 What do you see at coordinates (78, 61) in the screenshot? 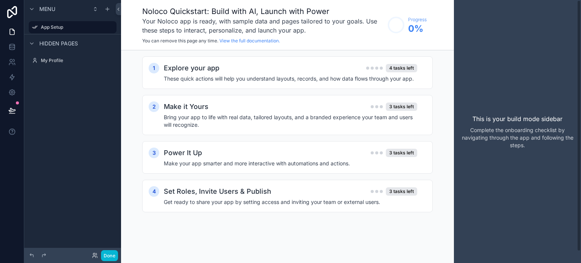
I see `label: My Profile` at bounding box center [78, 61].